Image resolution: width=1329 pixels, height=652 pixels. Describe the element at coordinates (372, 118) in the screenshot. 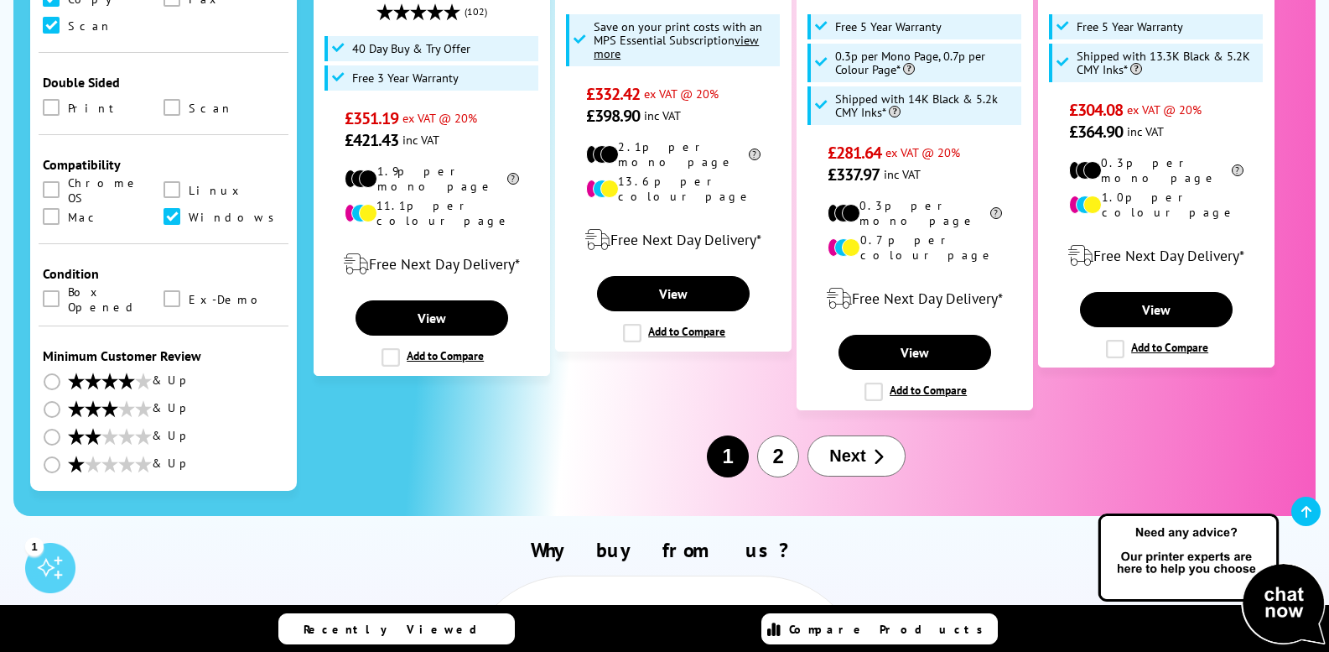

I see `span: £351.19` at that location.